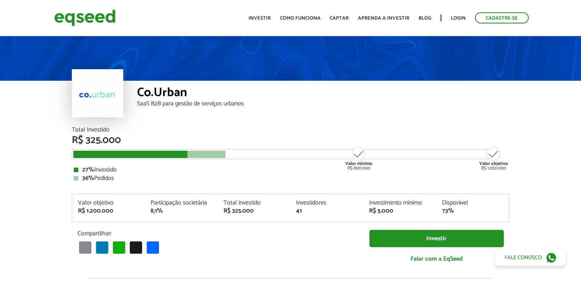  Describe the element at coordinates (339, 18) in the screenshot. I see `a: Captar` at that location.